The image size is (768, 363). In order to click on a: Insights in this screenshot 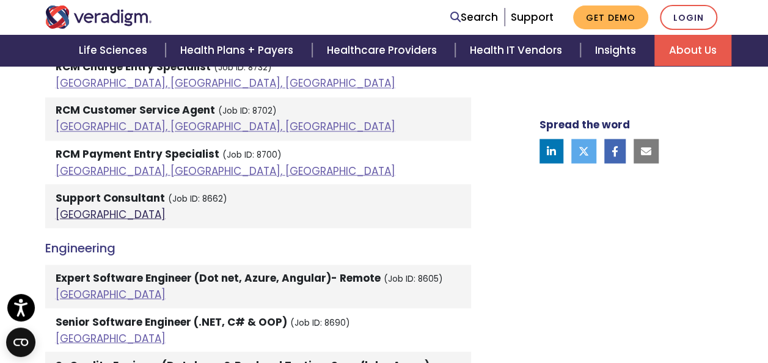, I will do `click(617, 50)`.